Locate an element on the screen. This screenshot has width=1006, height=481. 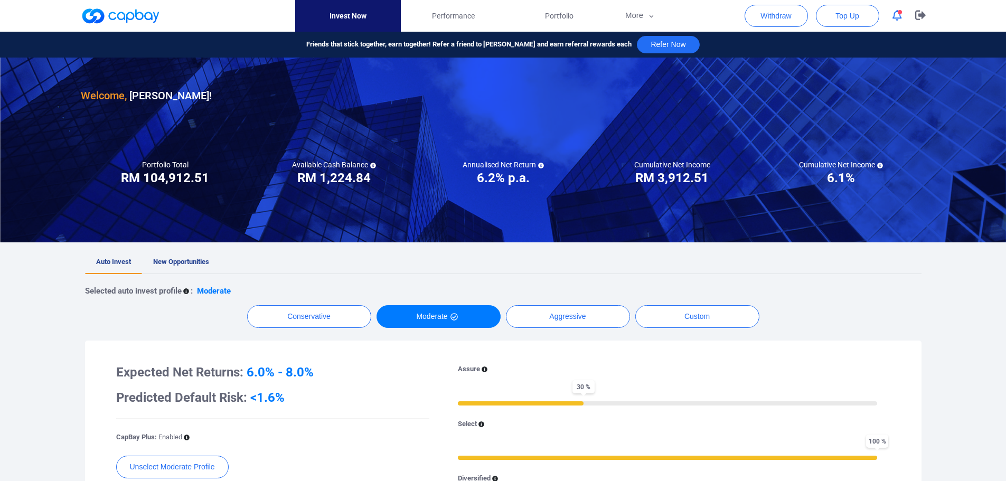
p: Moderate is located at coordinates (214, 291).